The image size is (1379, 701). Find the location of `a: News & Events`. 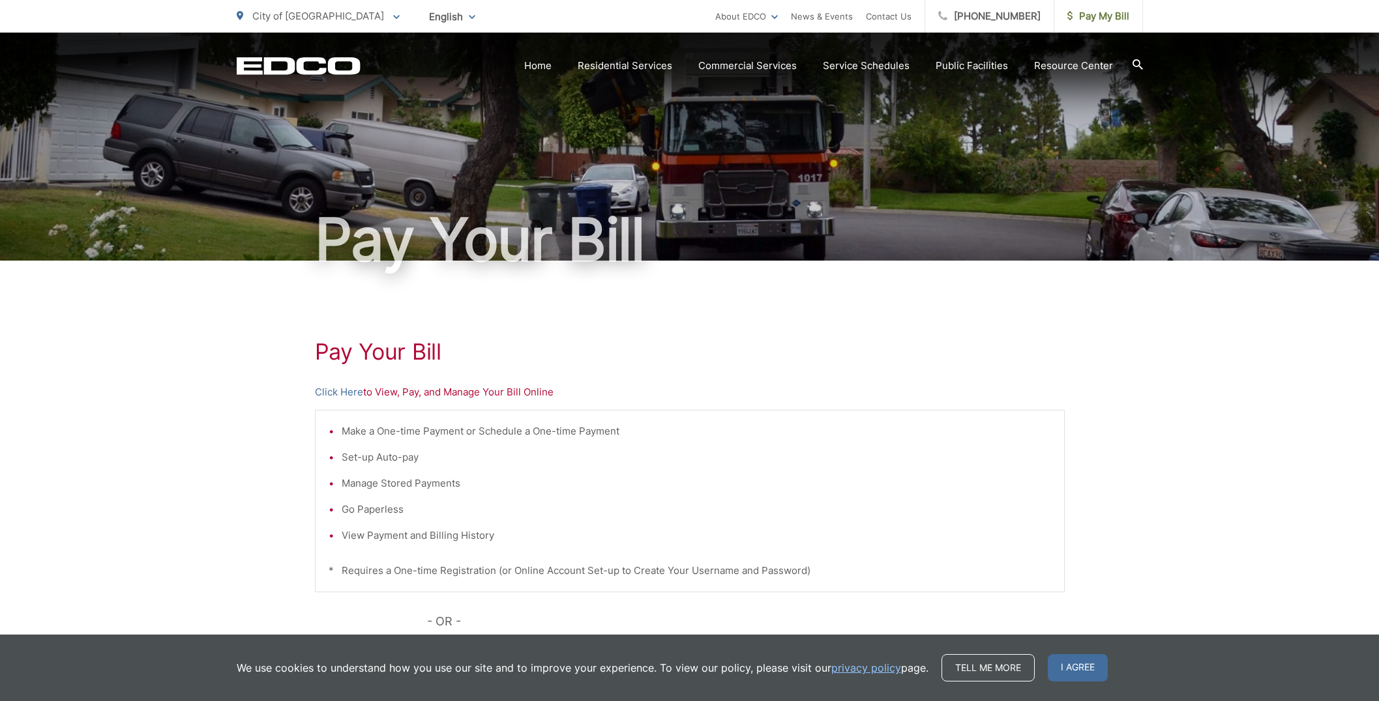

a: News & Events is located at coordinates (821, 16).